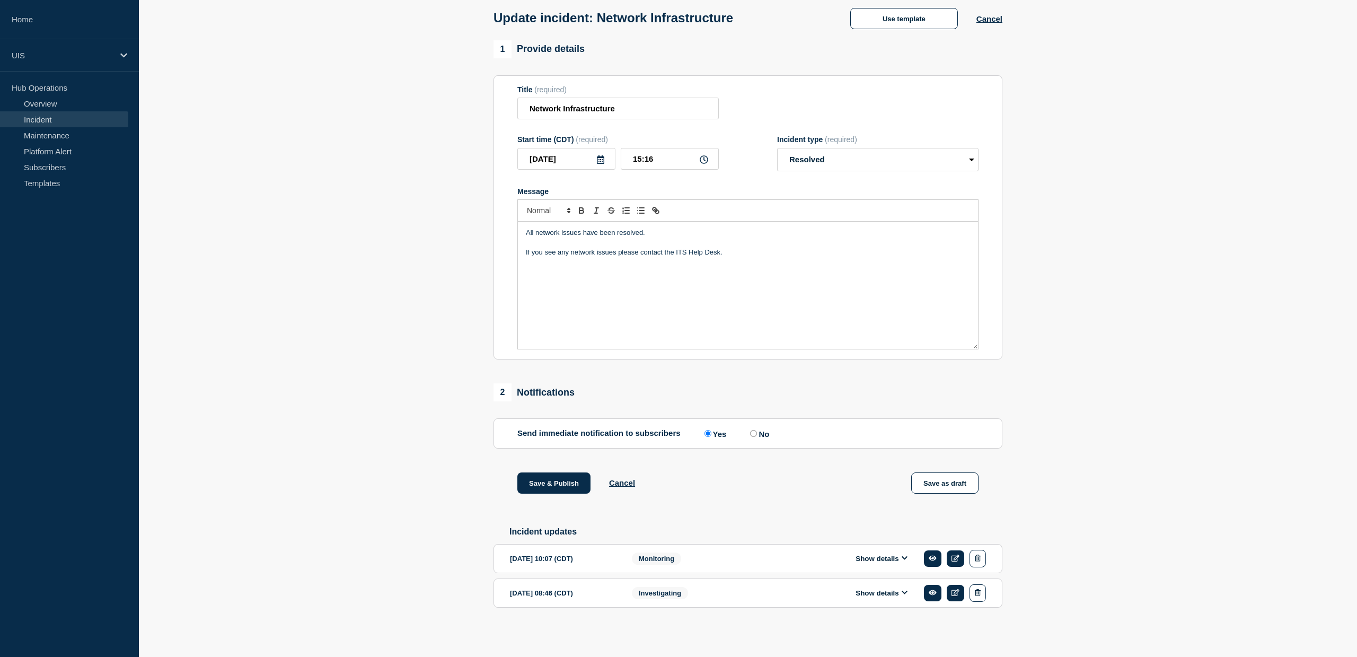 The image size is (1357, 657). What do you see at coordinates (534, 392) in the screenshot?
I see `div: Notifications` at bounding box center [534, 392].